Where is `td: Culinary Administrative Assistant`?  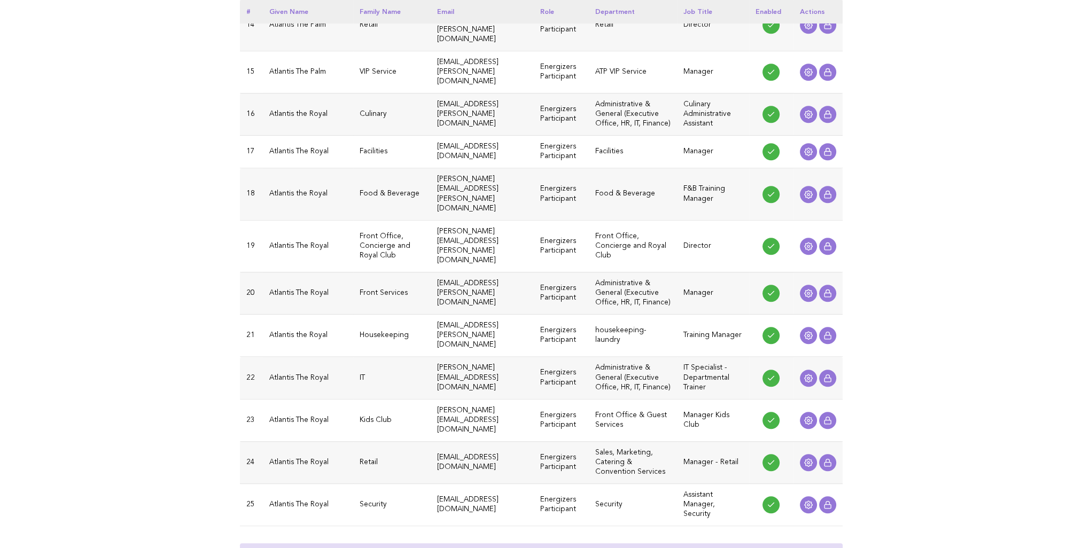 td: Culinary Administrative Assistant is located at coordinates (712, 114).